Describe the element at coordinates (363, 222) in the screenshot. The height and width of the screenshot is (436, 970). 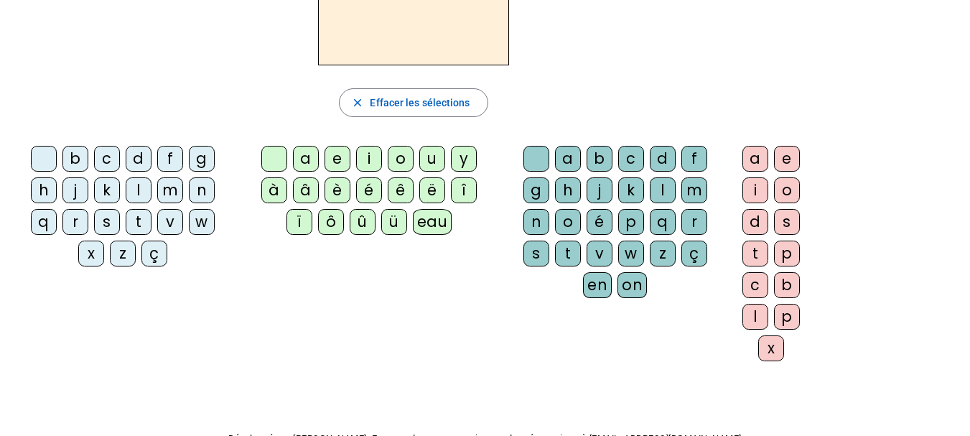
I see `div: û` at that location.